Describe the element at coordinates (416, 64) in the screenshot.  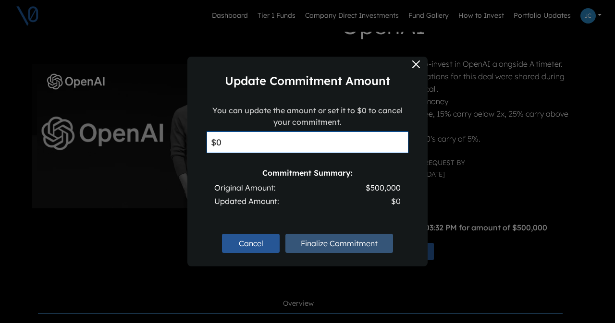
I see `button: Close` at that location.